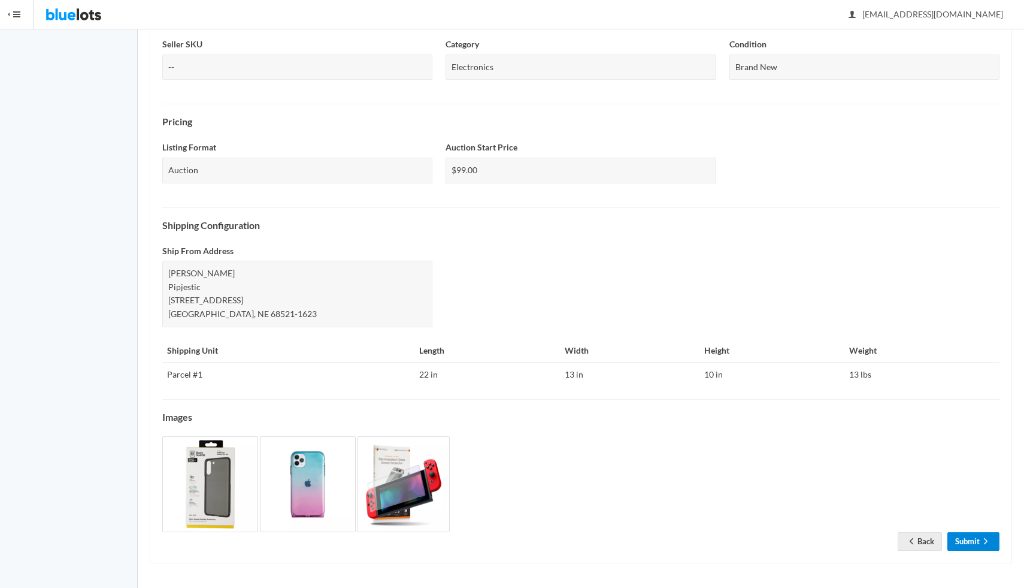 The height and width of the screenshot is (588, 1024). What do you see at coordinates (189, 147) in the screenshot?
I see `label: Listing Format` at bounding box center [189, 147].